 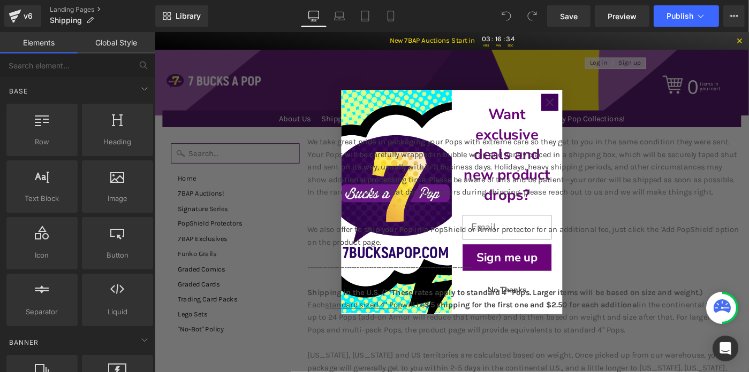 I want to click on button: Redo, so click(x=532, y=16).